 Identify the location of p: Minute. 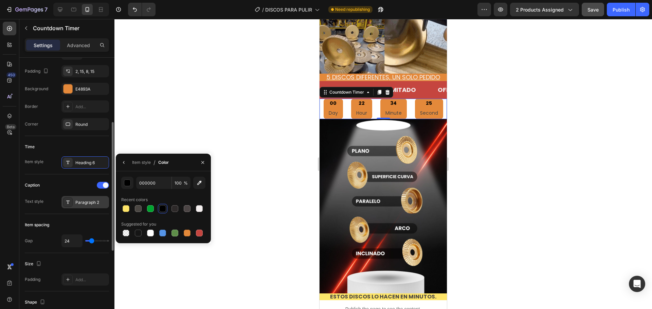
(74, 94).